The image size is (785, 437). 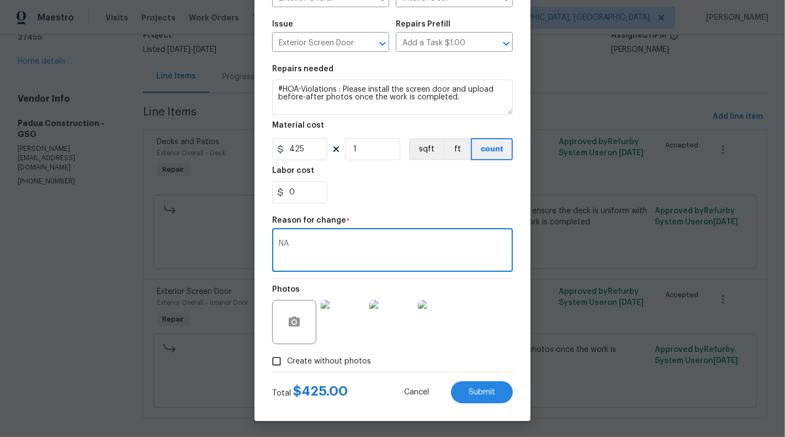 I want to click on span: $ 425.00, so click(x=320, y=391).